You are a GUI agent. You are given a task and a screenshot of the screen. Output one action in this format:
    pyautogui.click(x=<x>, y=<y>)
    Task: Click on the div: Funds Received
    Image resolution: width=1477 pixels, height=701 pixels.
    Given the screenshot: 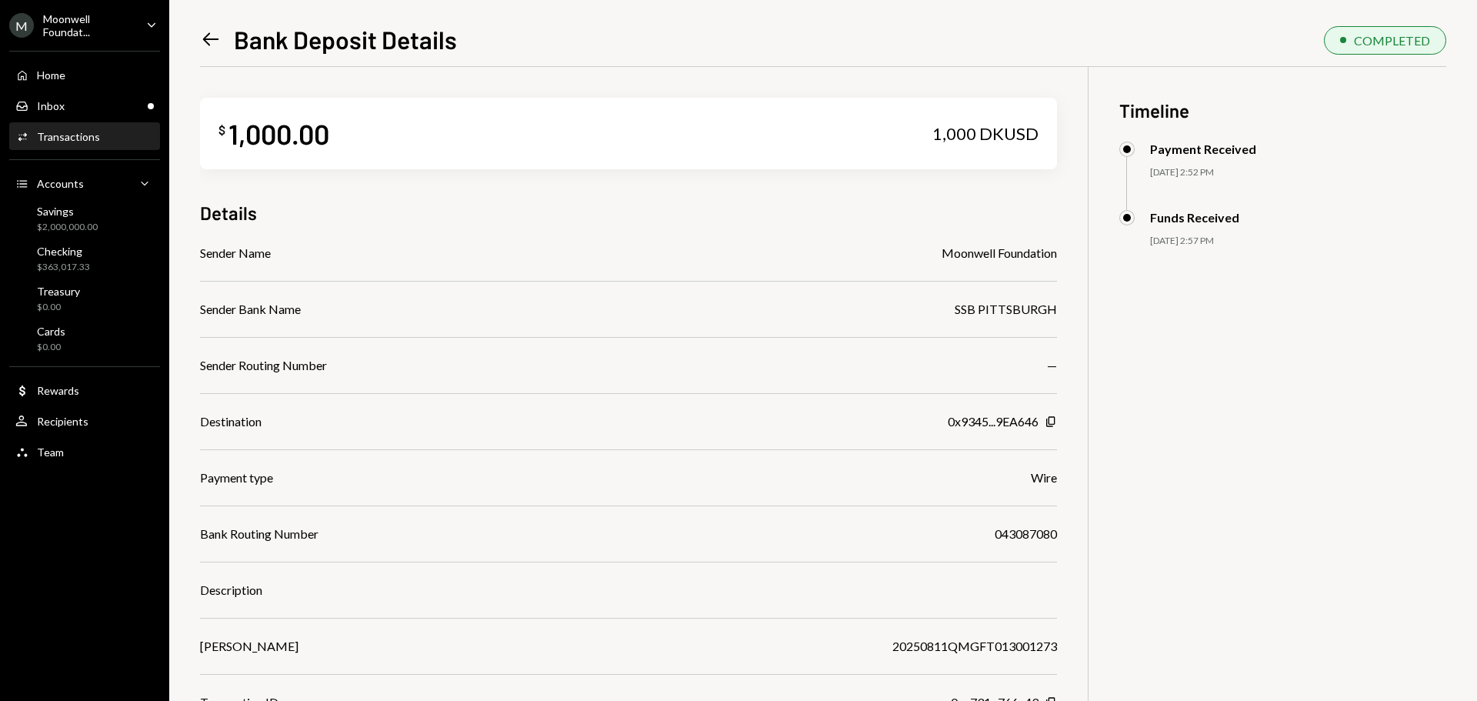 What is the action you would take?
    pyautogui.click(x=1195, y=217)
    